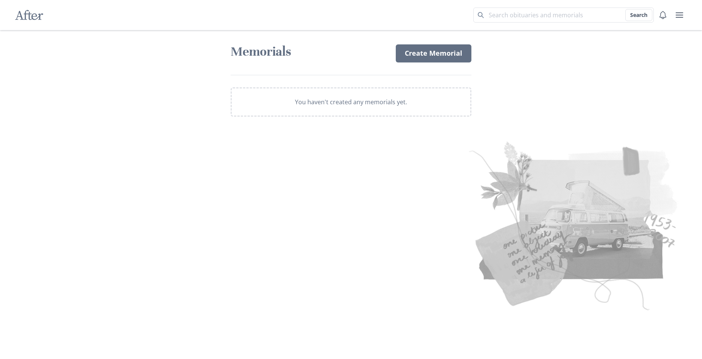  What do you see at coordinates (679, 15) in the screenshot?
I see `button: user menu` at bounding box center [679, 15].